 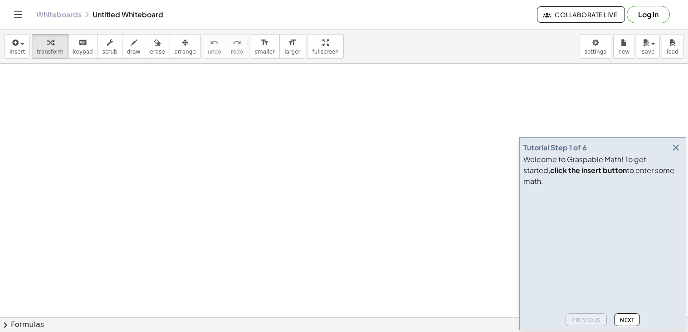 I want to click on i: keyboard, so click(x=83, y=43).